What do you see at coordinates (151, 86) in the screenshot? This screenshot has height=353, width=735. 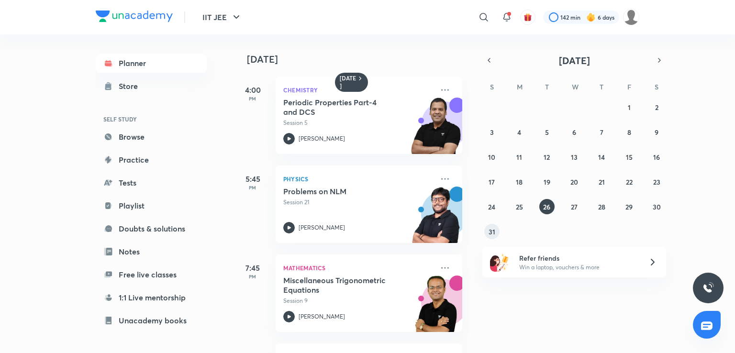 I see `a: Store` at bounding box center [151, 86].